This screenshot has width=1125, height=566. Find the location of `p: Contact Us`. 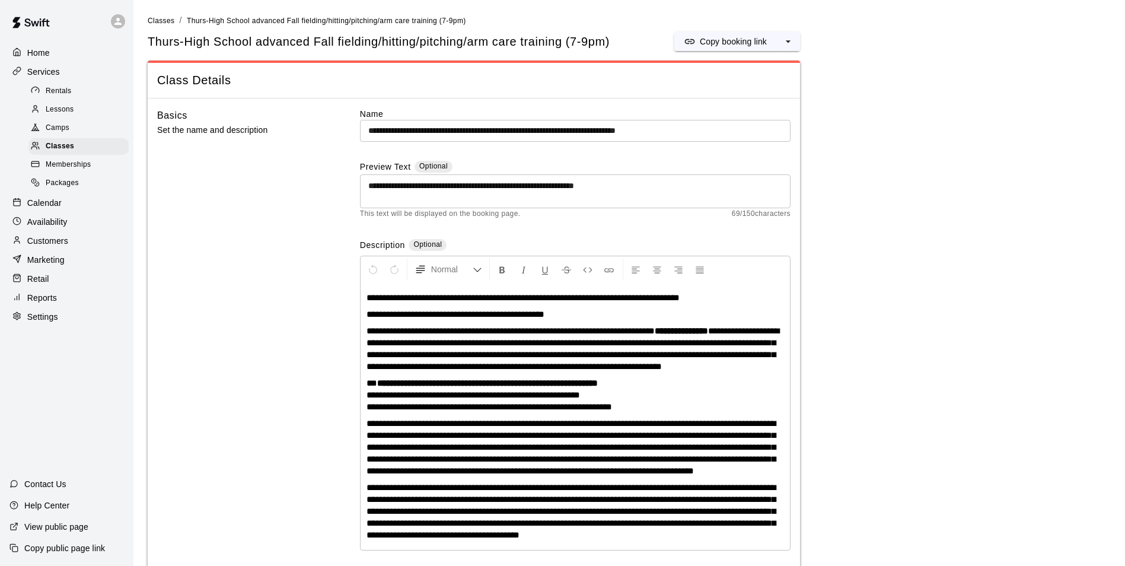

p: Contact Us is located at coordinates (45, 484).